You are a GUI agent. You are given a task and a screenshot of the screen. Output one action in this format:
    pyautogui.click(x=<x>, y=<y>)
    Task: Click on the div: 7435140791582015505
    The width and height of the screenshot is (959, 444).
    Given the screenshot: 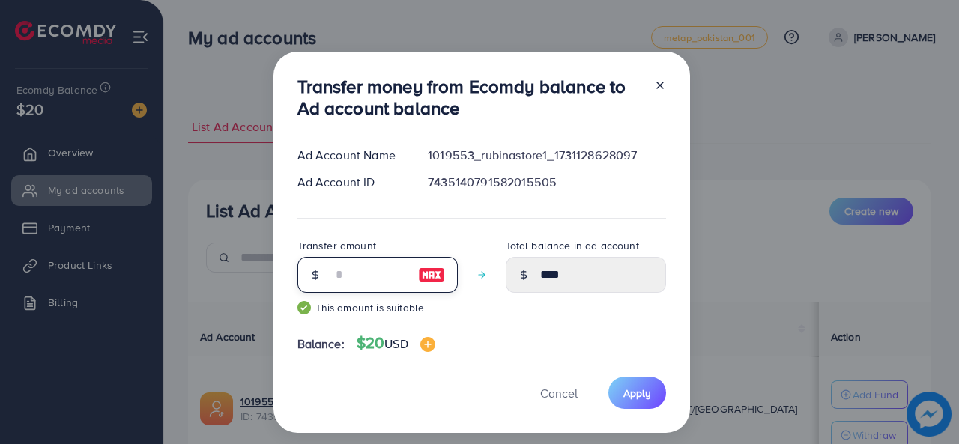 What is the action you would take?
    pyautogui.click(x=546, y=182)
    